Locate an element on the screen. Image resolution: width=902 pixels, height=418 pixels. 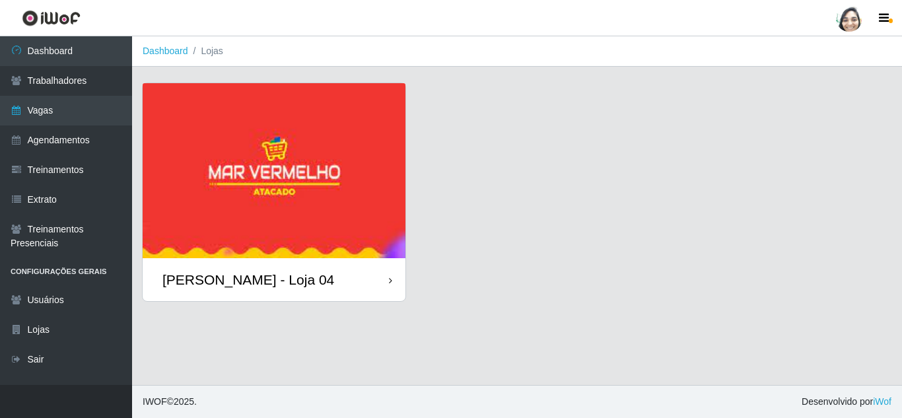
span: IWOF is located at coordinates (154, 401).